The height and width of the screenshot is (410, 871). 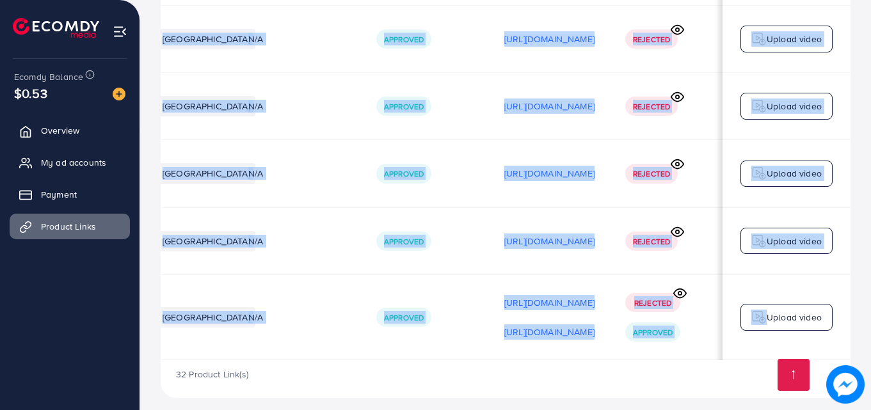 I want to click on span: My ad accounts, so click(x=74, y=163).